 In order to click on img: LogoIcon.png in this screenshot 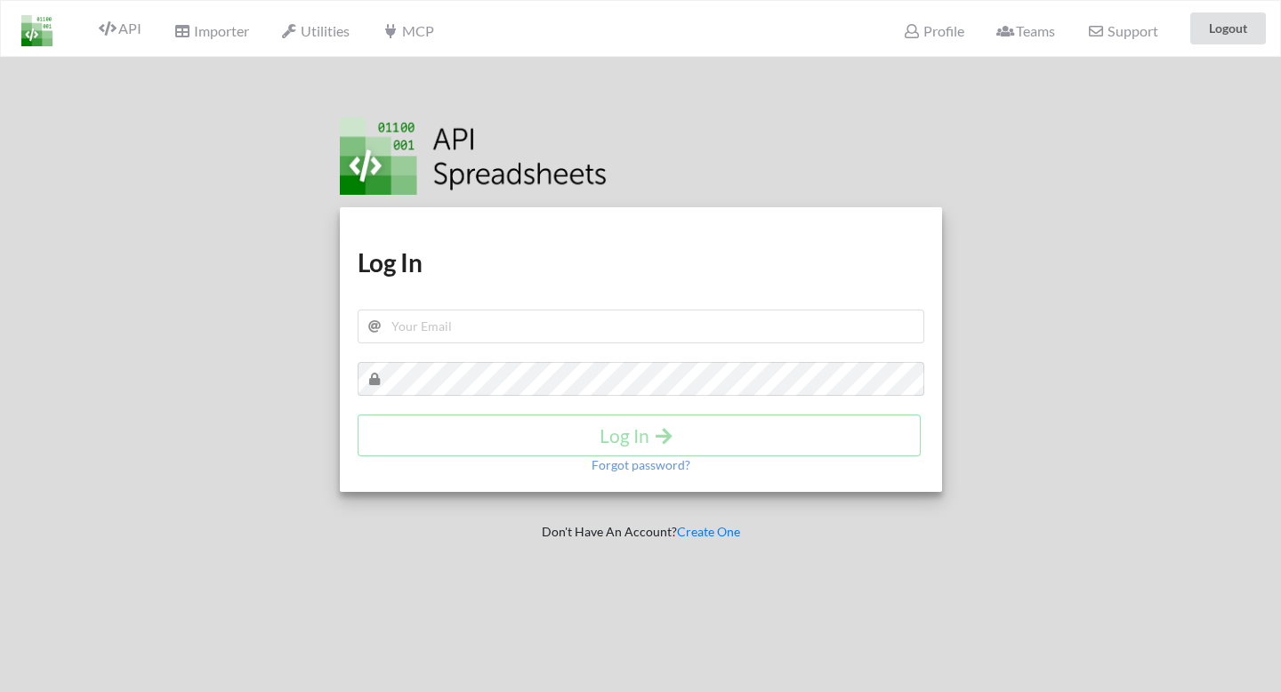, I will do `click(36, 30)`.